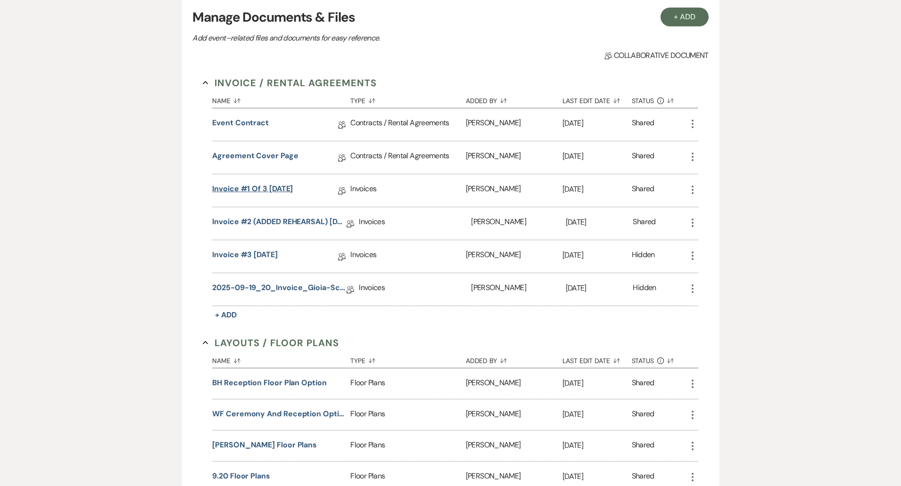 Image resolution: width=901 pixels, height=486 pixels. Describe the element at coordinates (269, 383) in the screenshot. I see `button: BH Reception Floor Plan Option` at that location.